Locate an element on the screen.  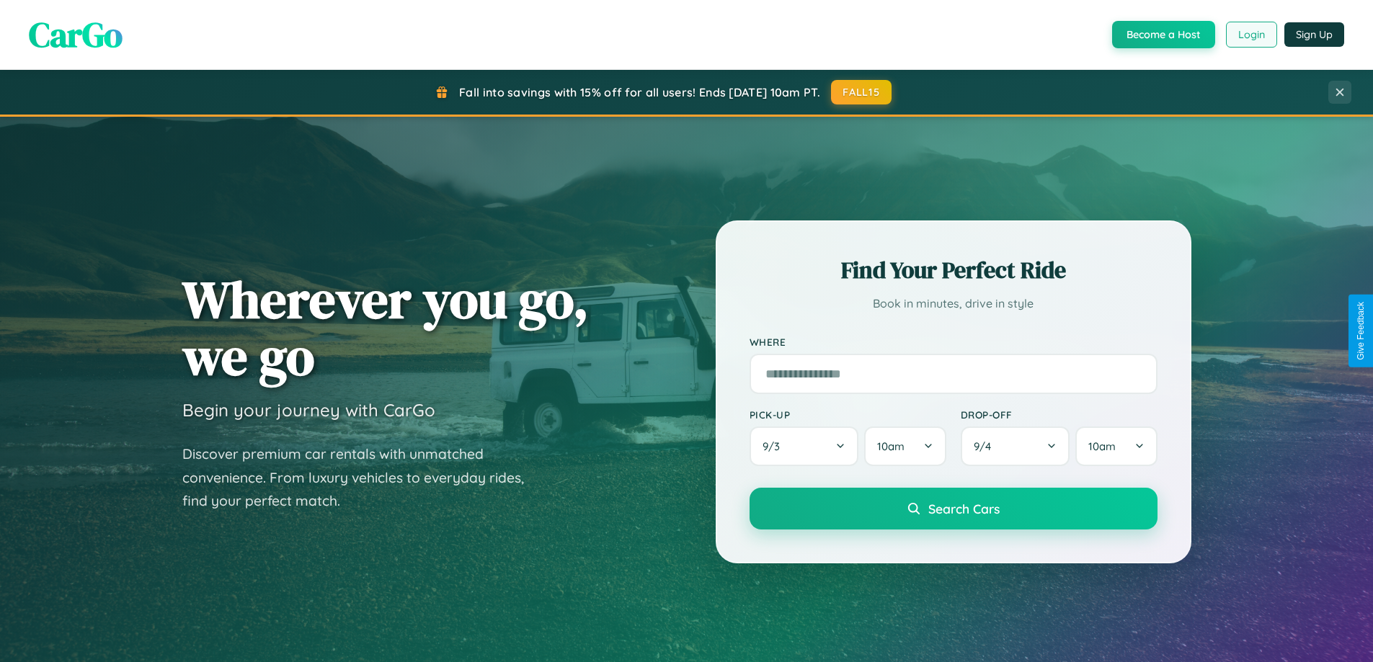
label: Pick-up is located at coordinates (848, 414).